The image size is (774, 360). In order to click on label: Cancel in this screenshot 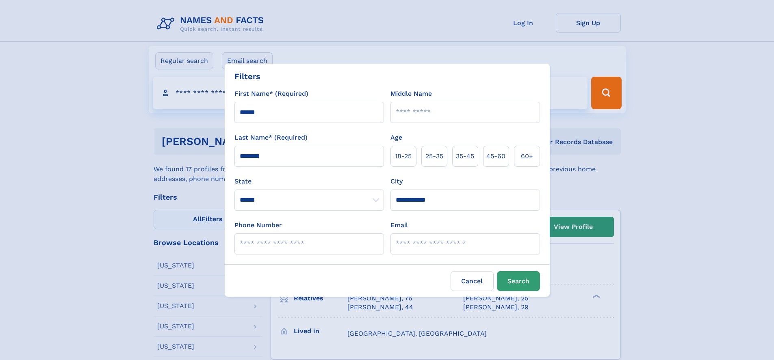, I will do `click(472, 281)`.